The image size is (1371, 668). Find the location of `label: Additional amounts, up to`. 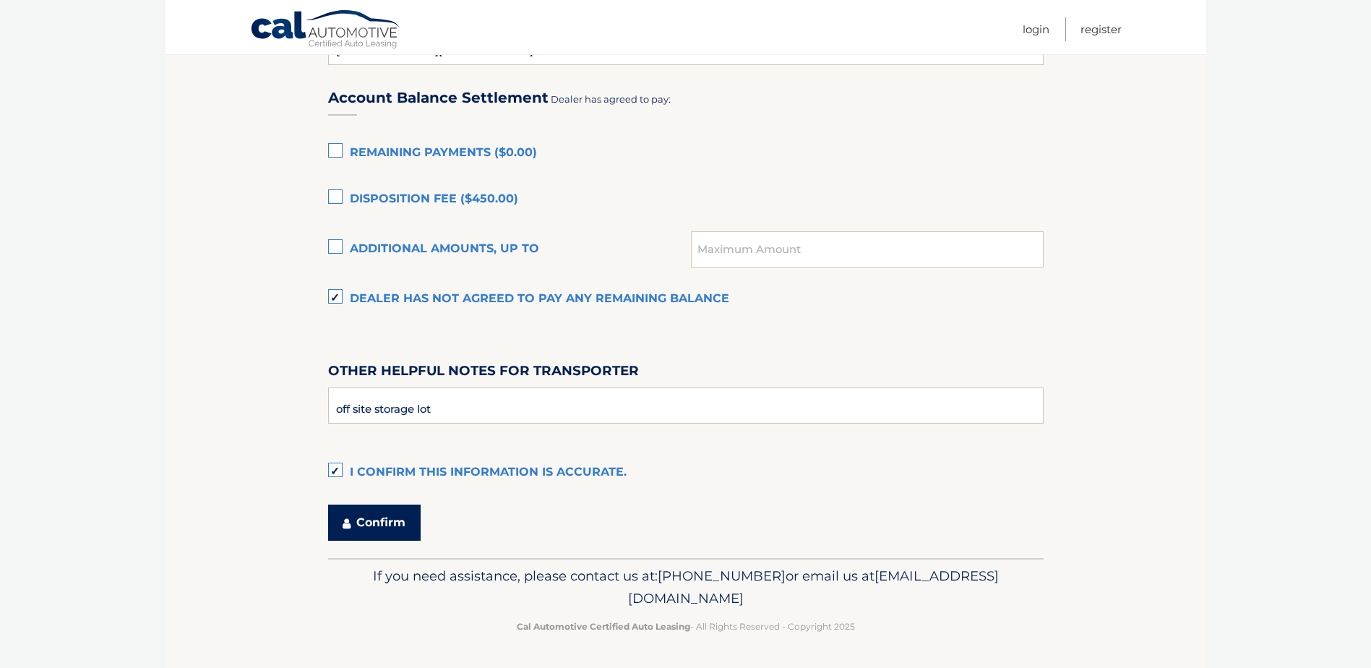

label: Additional amounts, up to is located at coordinates (510, 249).